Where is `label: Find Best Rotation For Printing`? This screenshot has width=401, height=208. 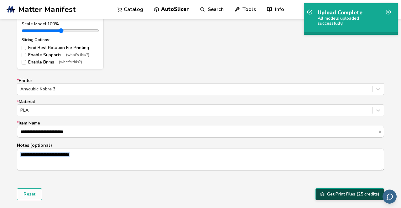 label: Find Best Rotation For Printing is located at coordinates (60, 48).